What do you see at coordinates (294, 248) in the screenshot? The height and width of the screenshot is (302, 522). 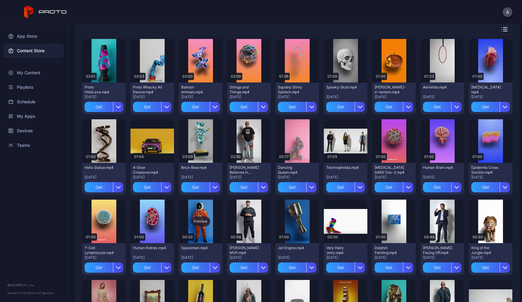 I see `div: Jet Engine.mp4` at bounding box center [294, 248].